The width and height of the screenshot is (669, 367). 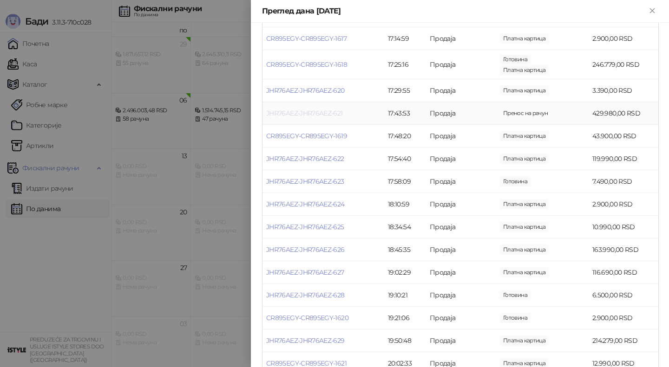 What do you see at coordinates (305, 341) in the screenshot?
I see `a: JHR76AEZ-JHR76AEZ-629` at bounding box center [305, 341].